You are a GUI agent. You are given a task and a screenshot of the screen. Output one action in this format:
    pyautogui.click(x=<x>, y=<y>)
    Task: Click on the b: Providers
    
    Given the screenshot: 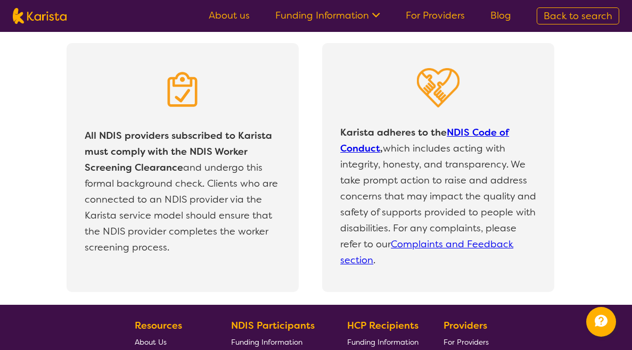 What is the action you would take?
    pyautogui.click(x=465, y=326)
    